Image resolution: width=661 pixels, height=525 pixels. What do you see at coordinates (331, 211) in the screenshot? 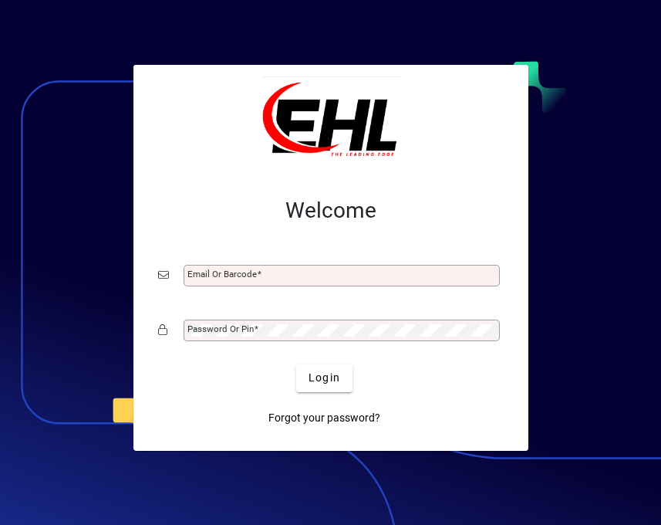
I see `h2: Welcome` at bounding box center [331, 211].